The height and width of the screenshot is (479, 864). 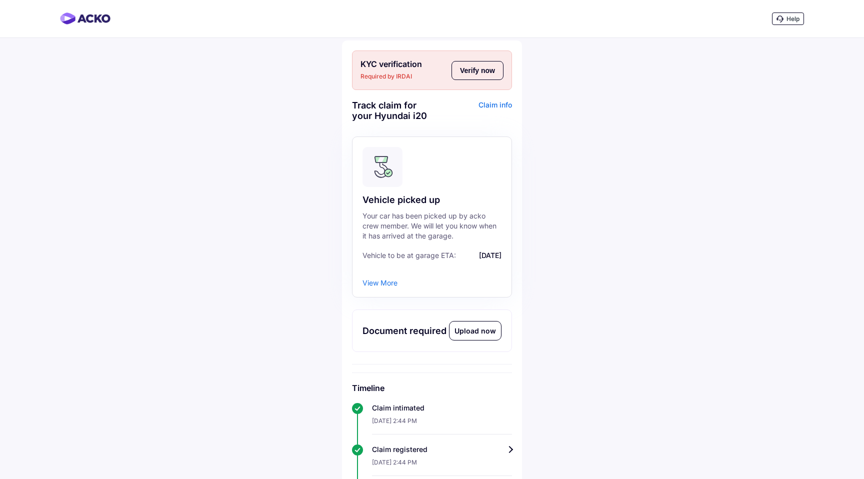 What do you see at coordinates (442, 450) in the screenshot?
I see `div: Claim registered` at bounding box center [442, 450].